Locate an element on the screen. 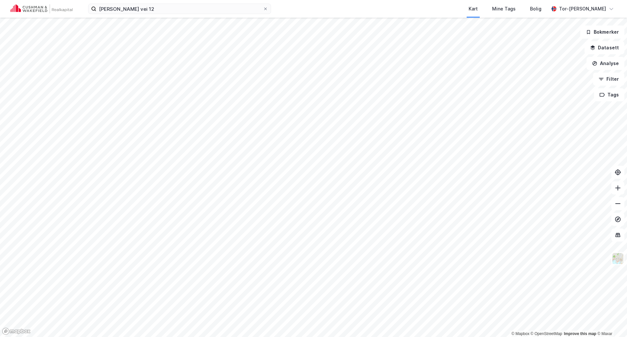  a: OpenStreetMap is located at coordinates (547, 334).